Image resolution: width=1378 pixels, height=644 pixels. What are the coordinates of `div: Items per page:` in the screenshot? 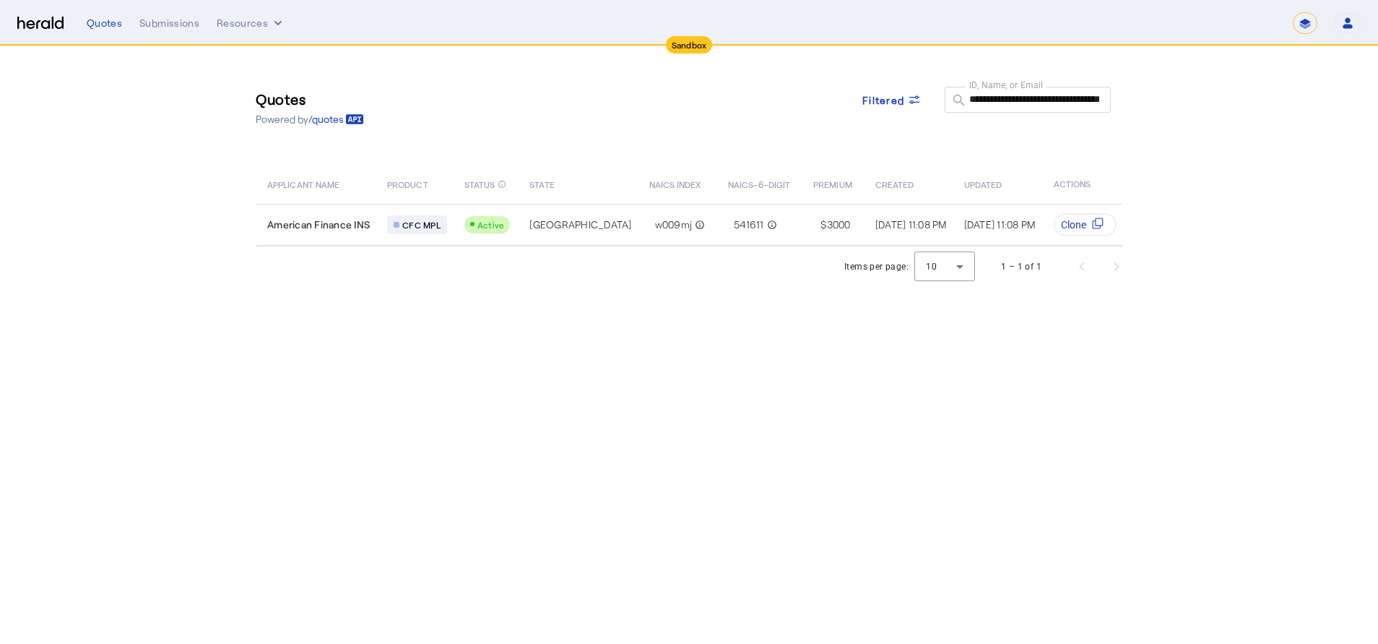 It's located at (876, 267).